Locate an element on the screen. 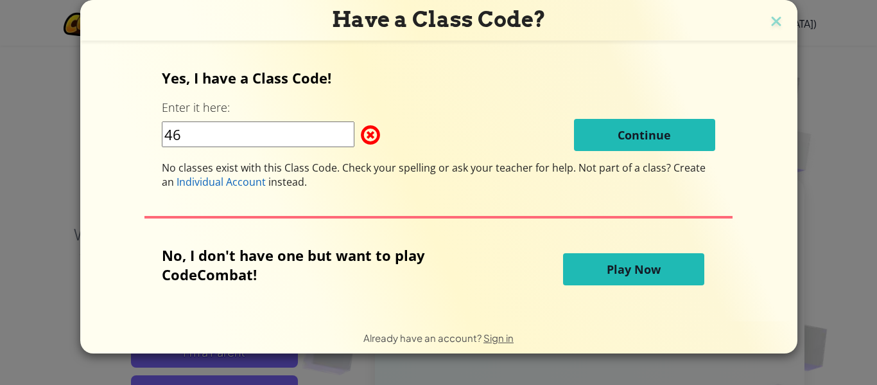  p: No, I don't have one but want to play CodeCombat! is located at coordinates (325, 265).